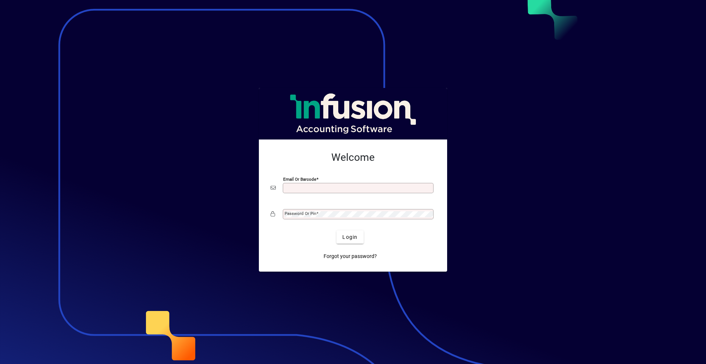 This screenshot has width=706, height=364. Describe the element at coordinates (350, 256) in the screenshot. I see `a: Forgot your password?` at that location.